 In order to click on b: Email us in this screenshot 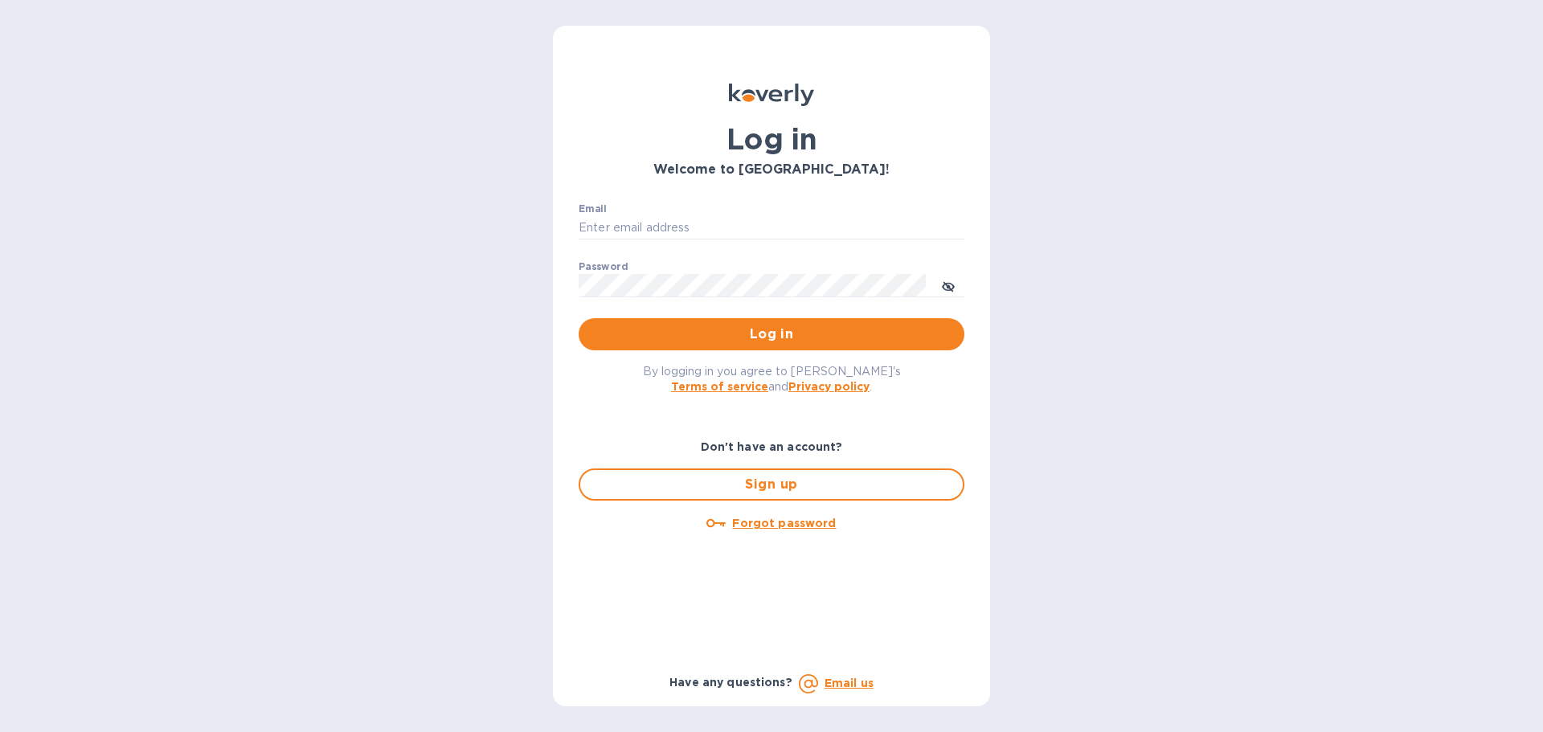, I will do `click(849, 683)`.